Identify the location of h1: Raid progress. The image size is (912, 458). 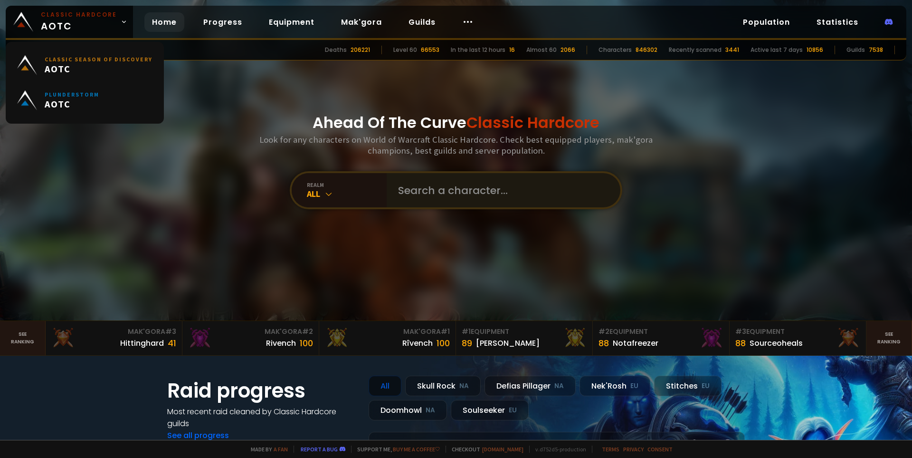
(262, 390).